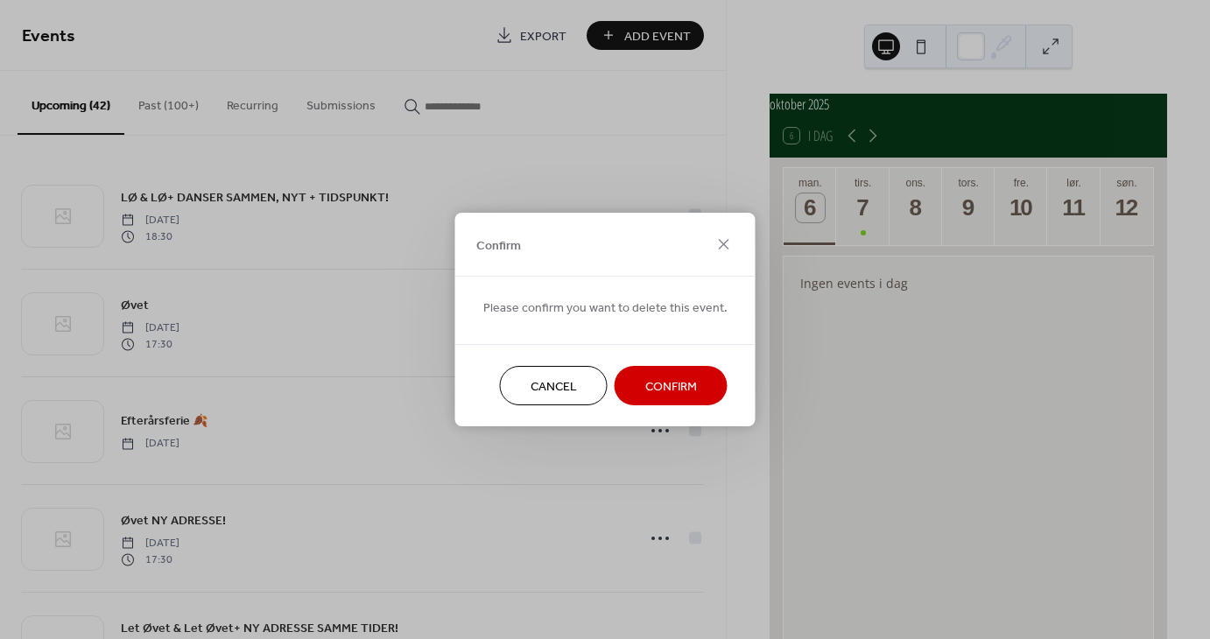  What do you see at coordinates (553, 385) in the screenshot?
I see `button: Cancel` at bounding box center [553, 385].